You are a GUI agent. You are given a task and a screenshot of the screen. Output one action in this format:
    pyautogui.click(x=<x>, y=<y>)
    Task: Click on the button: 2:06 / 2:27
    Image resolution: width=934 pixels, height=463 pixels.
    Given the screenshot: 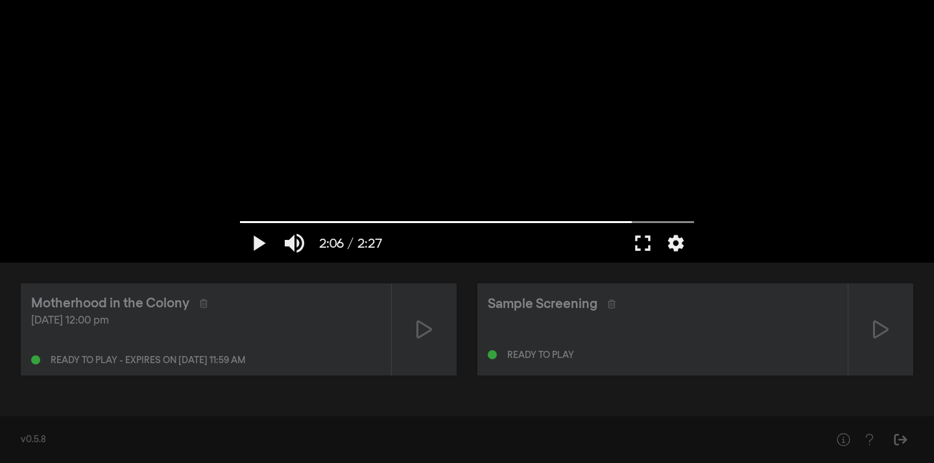 What is the action you would take?
    pyautogui.click(x=350, y=243)
    